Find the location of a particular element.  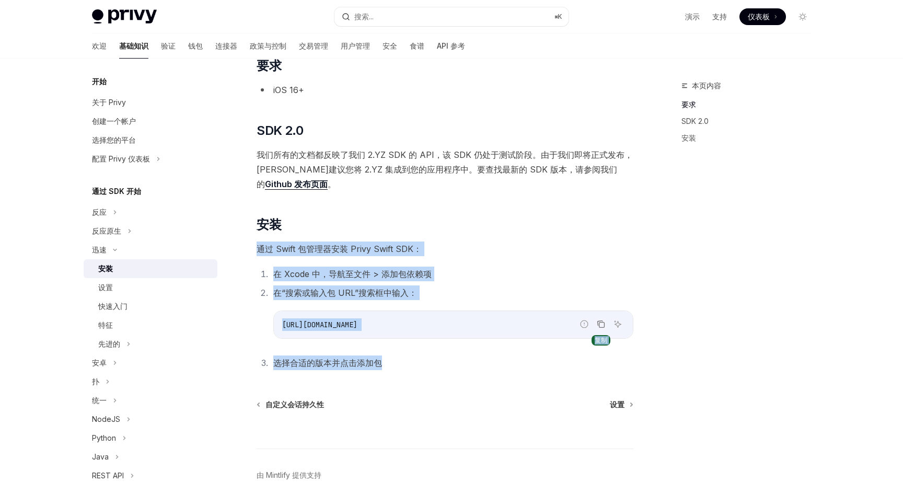

font: 本页内容 is located at coordinates (707, 85).